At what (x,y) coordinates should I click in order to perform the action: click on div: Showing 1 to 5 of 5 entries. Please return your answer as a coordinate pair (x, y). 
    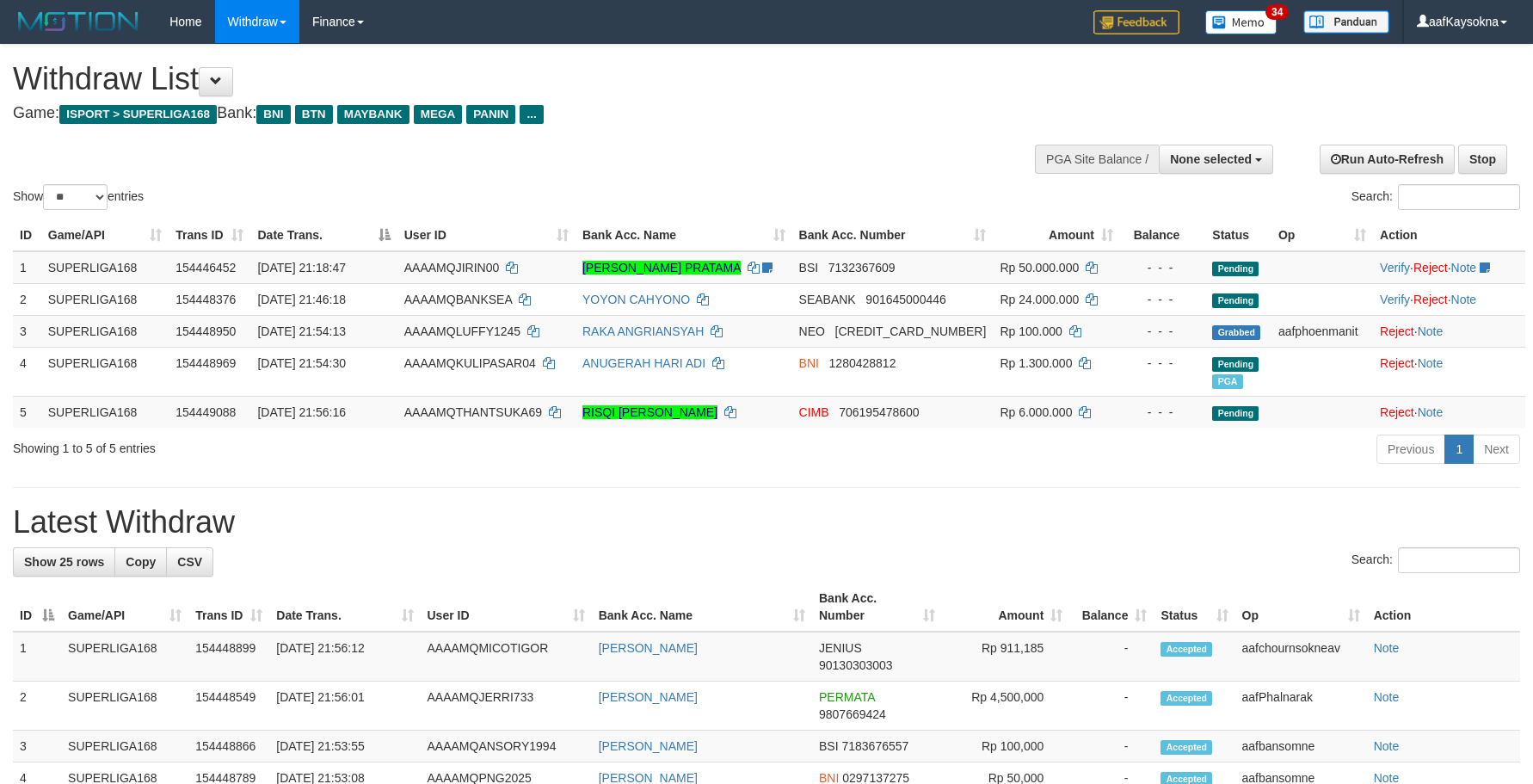
    Looking at the image, I should click on (319, 445).